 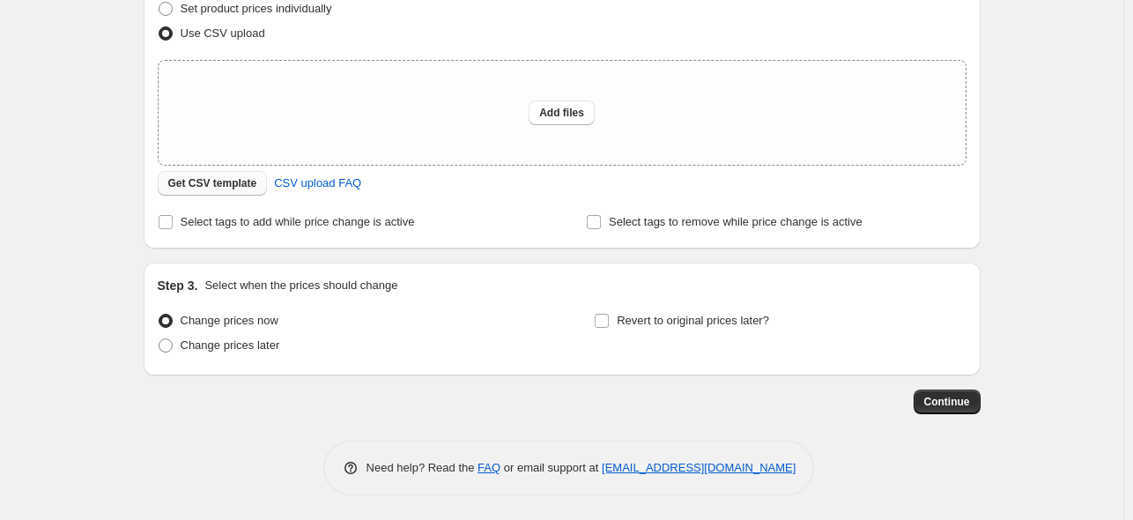 What do you see at coordinates (736, 221) in the screenshot?
I see `span: Select tags to remove while price change is active` at bounding box center [736, 221].